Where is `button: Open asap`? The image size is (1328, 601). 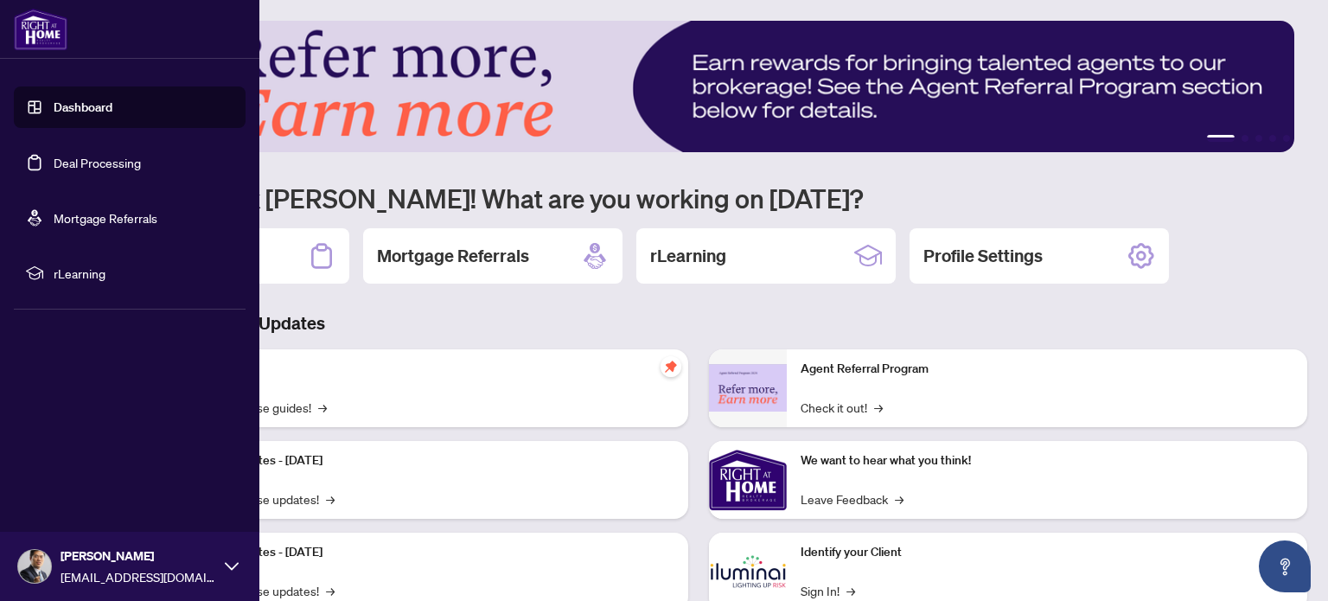 button: Open asap is located at coordinates (1285, 566).